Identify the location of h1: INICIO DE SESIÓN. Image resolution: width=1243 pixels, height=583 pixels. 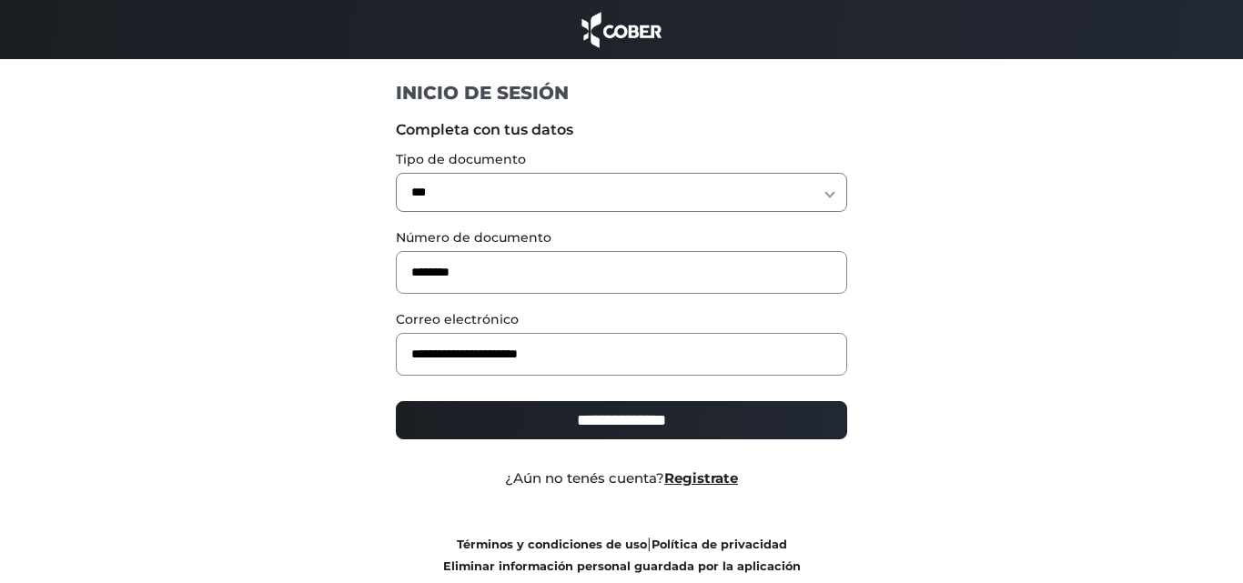
(622, 93).